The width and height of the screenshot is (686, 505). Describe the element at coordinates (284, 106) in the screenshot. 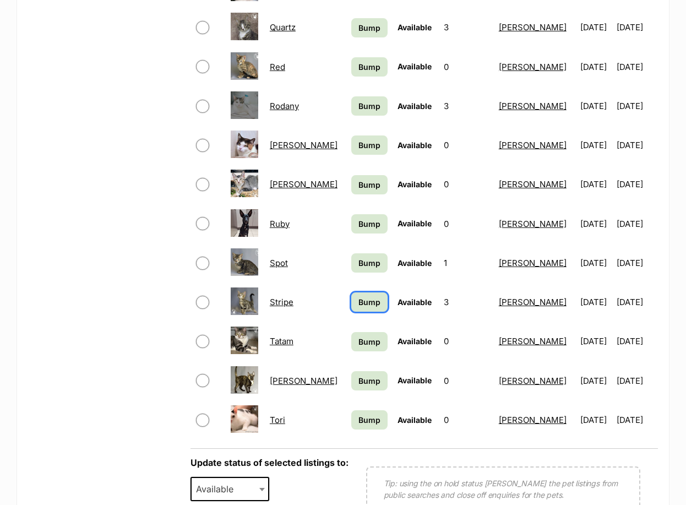

I see `a: Rodany` at that location.